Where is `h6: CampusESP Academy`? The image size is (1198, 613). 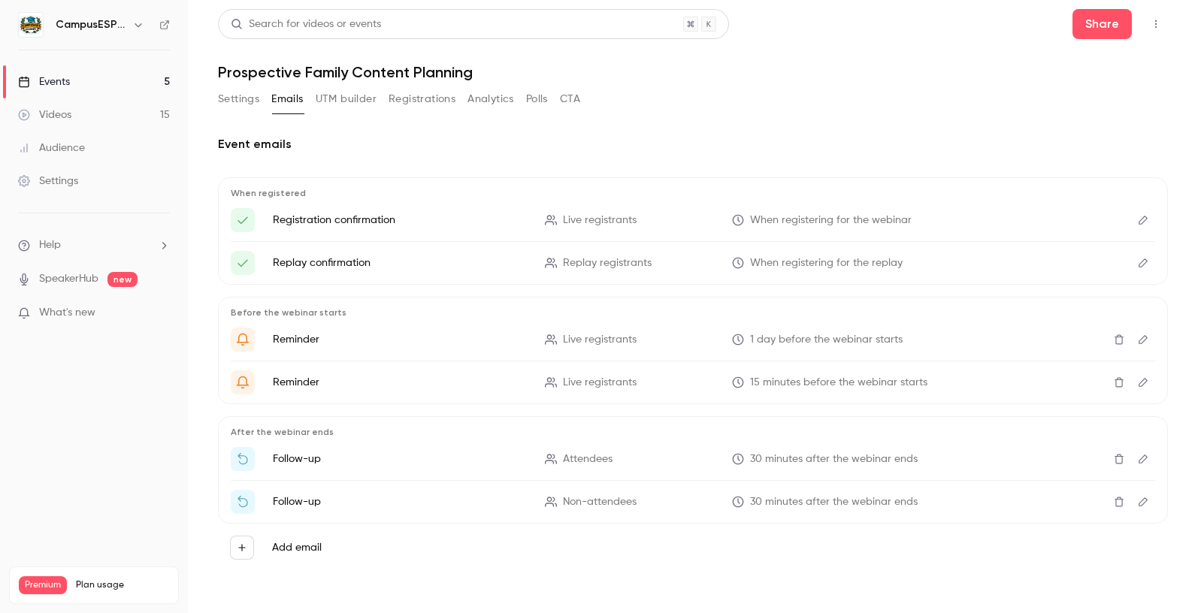
h6: CampusESP Academy is located at coordinates (91, 25).